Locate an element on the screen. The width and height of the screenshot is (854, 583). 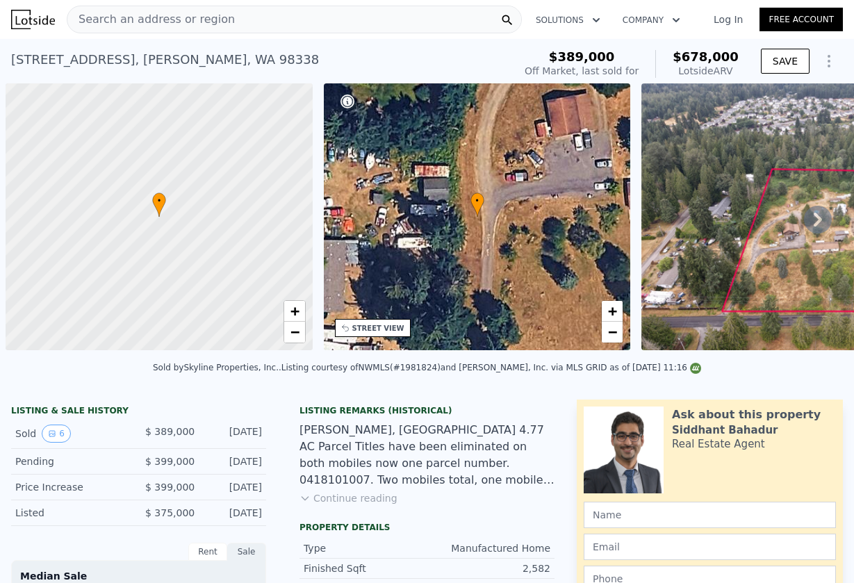
div: Rent is located at coordinates (208, 552).